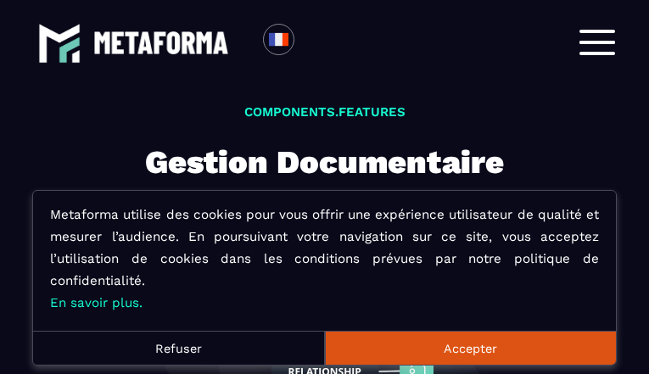 Image resolution: width=649 pixels, height=374 pixels. I want to click on button: Refuser, so click(178, 348).